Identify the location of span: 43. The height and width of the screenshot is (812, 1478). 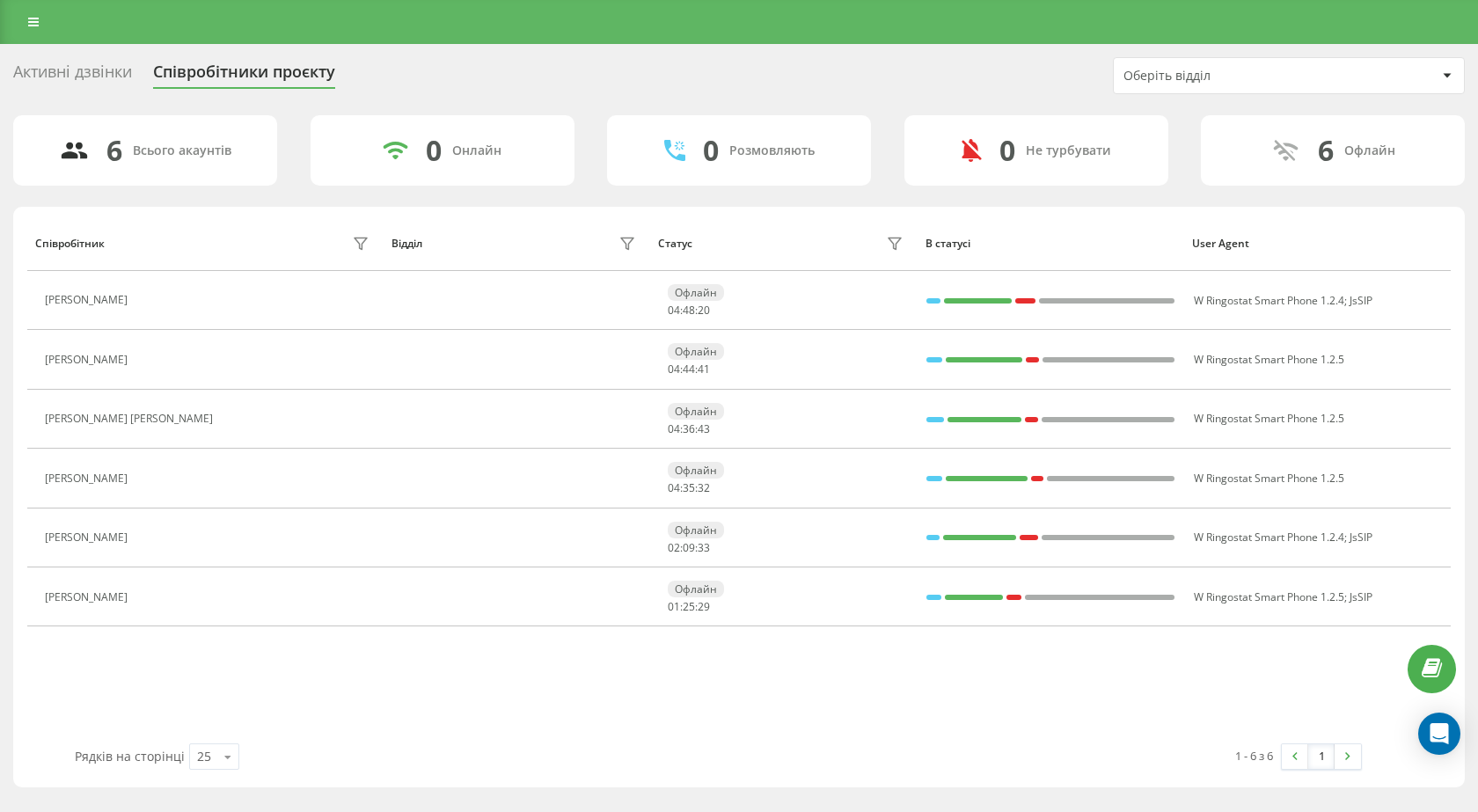
(704, 429).